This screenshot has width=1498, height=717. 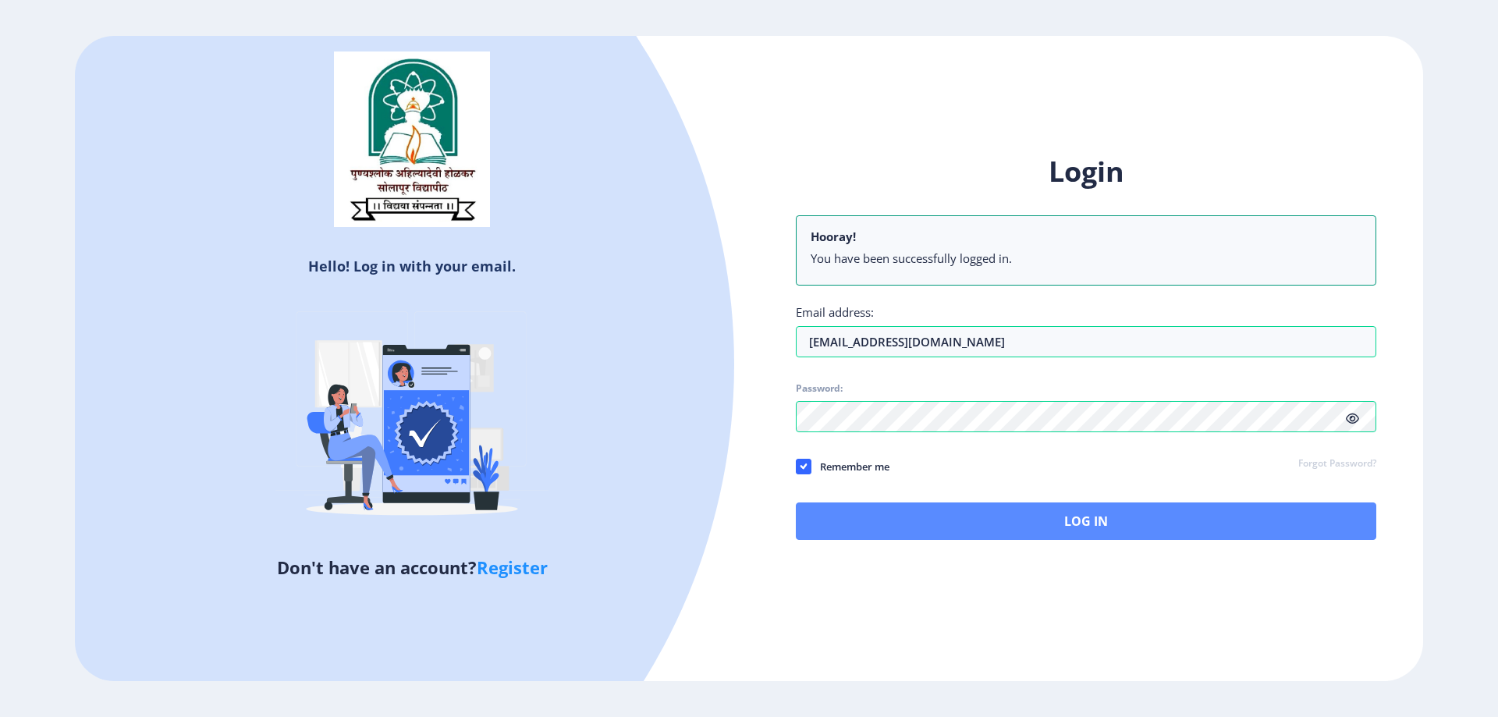 What do you see at coordinates (819, 389) in the screenshot?
I see `label: Password:` at bounding box center [819, 389].